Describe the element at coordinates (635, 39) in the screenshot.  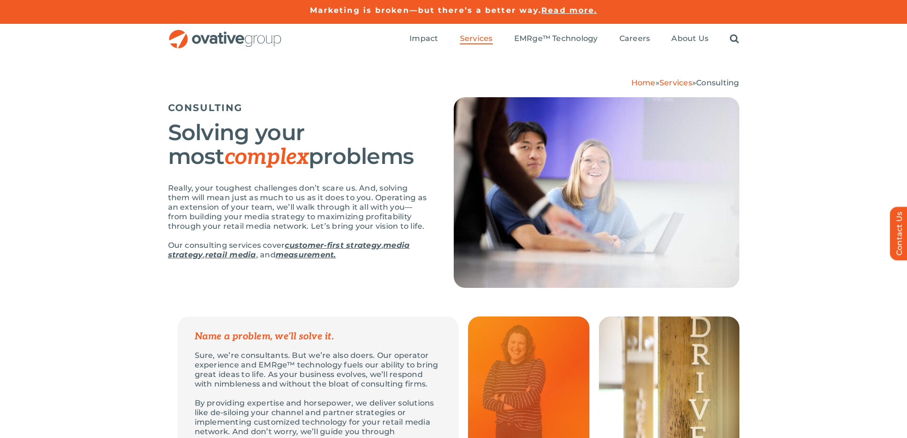
I see `span: Careers` at that location.